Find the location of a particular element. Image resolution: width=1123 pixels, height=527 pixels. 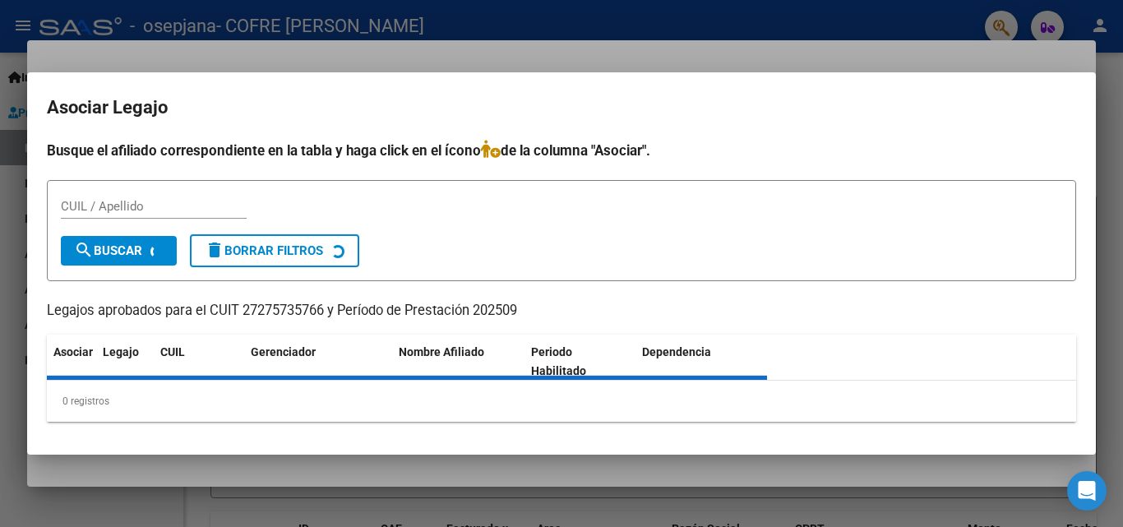

span: Dependencia is located at coordinates (677, 352).